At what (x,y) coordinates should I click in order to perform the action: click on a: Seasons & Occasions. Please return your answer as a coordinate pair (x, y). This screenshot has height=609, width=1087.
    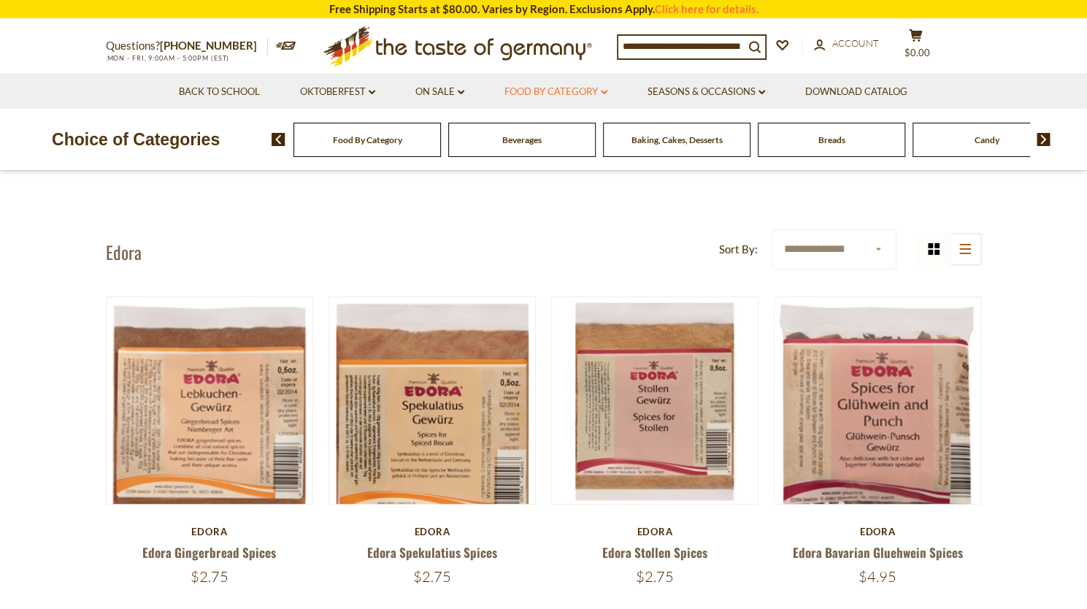
    Looking at the image, I should click on (706, 92).